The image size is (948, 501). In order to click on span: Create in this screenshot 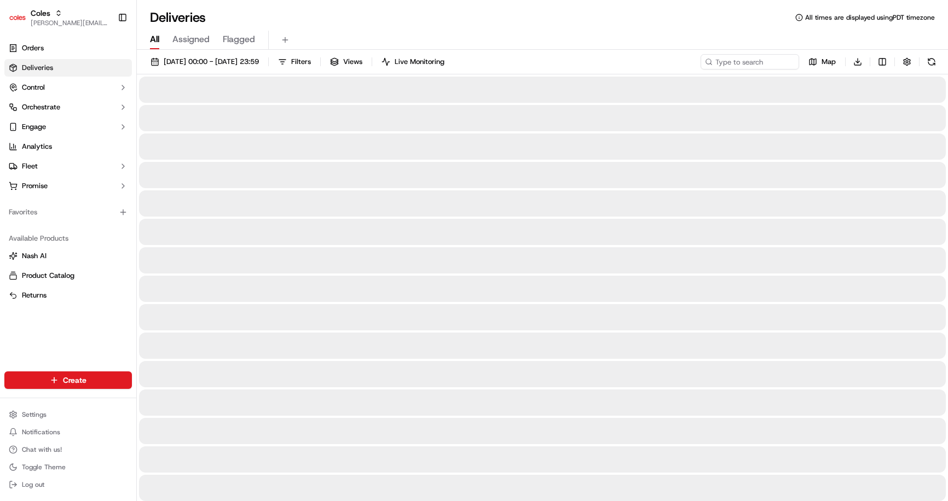, I will do `click(74, 380)`.